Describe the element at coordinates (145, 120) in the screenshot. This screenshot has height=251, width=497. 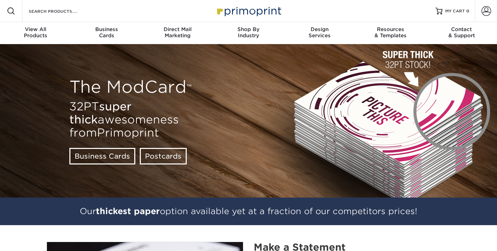
I see `h2: 32PT awesomeness from` at that location.